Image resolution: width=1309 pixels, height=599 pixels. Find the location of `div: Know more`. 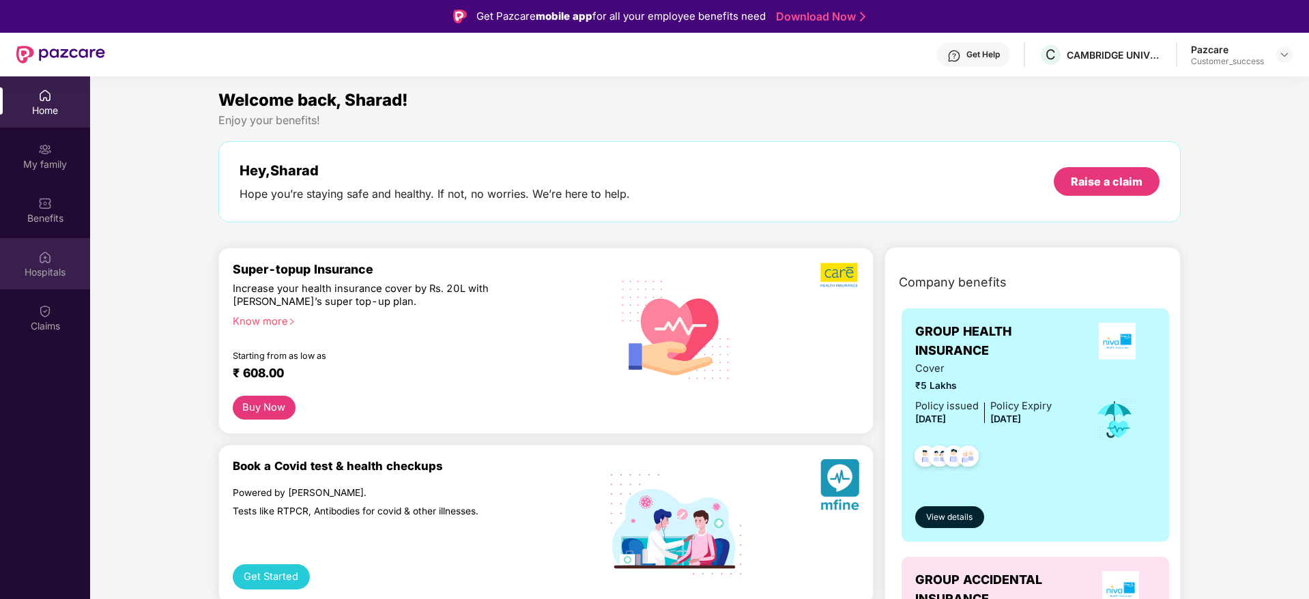

div: Know more is located at coordinates (411, 320).